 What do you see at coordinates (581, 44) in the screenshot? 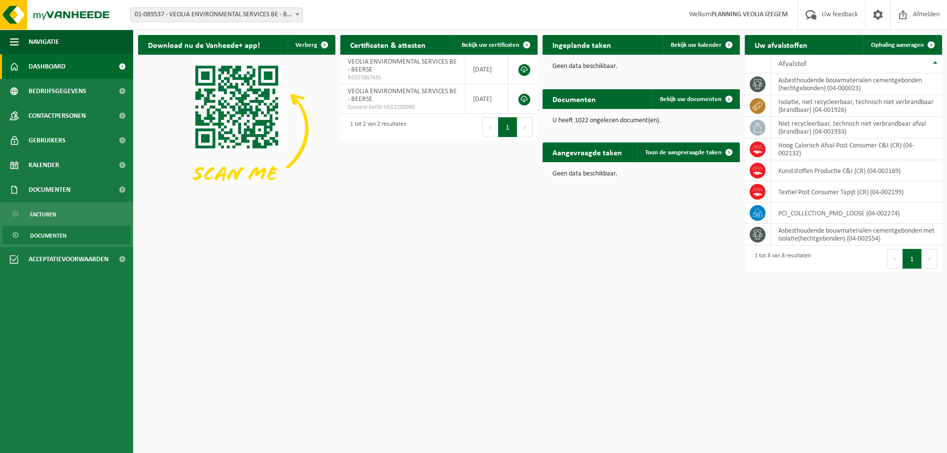
I see `h2: Ingeplande taken` at bounding box center [581, 44].